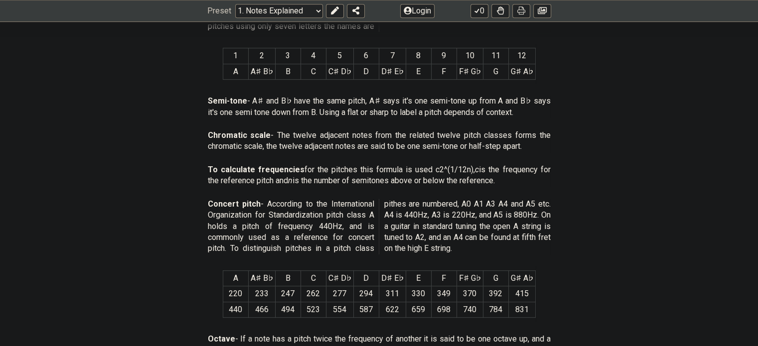 Image resolution: width=758 pixels, height=346 pixels. Describe the element at coordinates (444, 56) in the screenshot. I see `th: 9` at that location.